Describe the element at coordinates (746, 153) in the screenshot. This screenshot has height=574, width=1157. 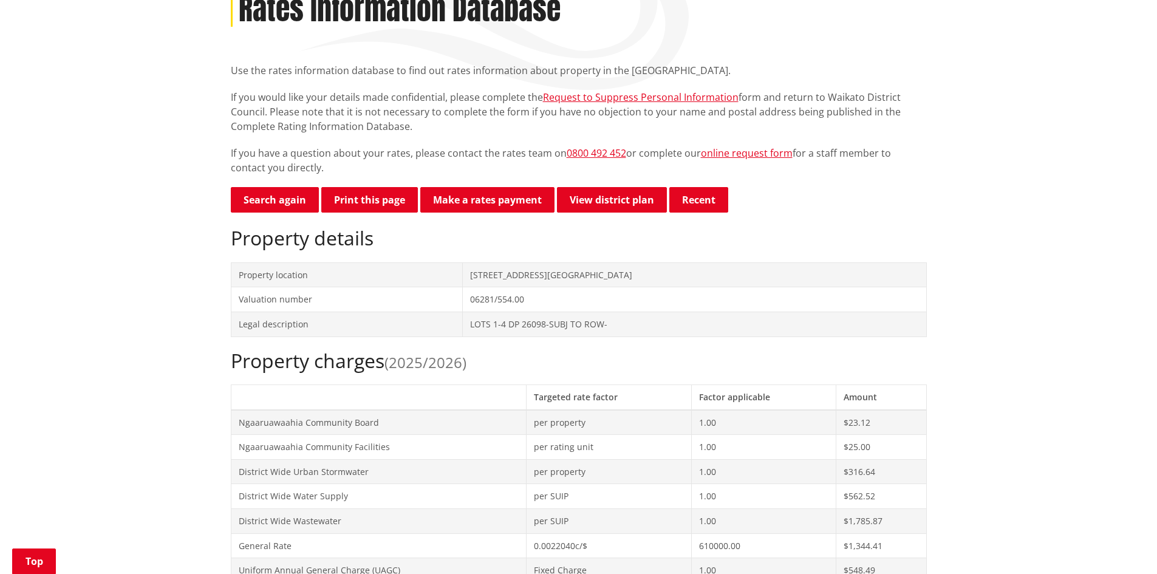
I see `a: online request form` at that location.